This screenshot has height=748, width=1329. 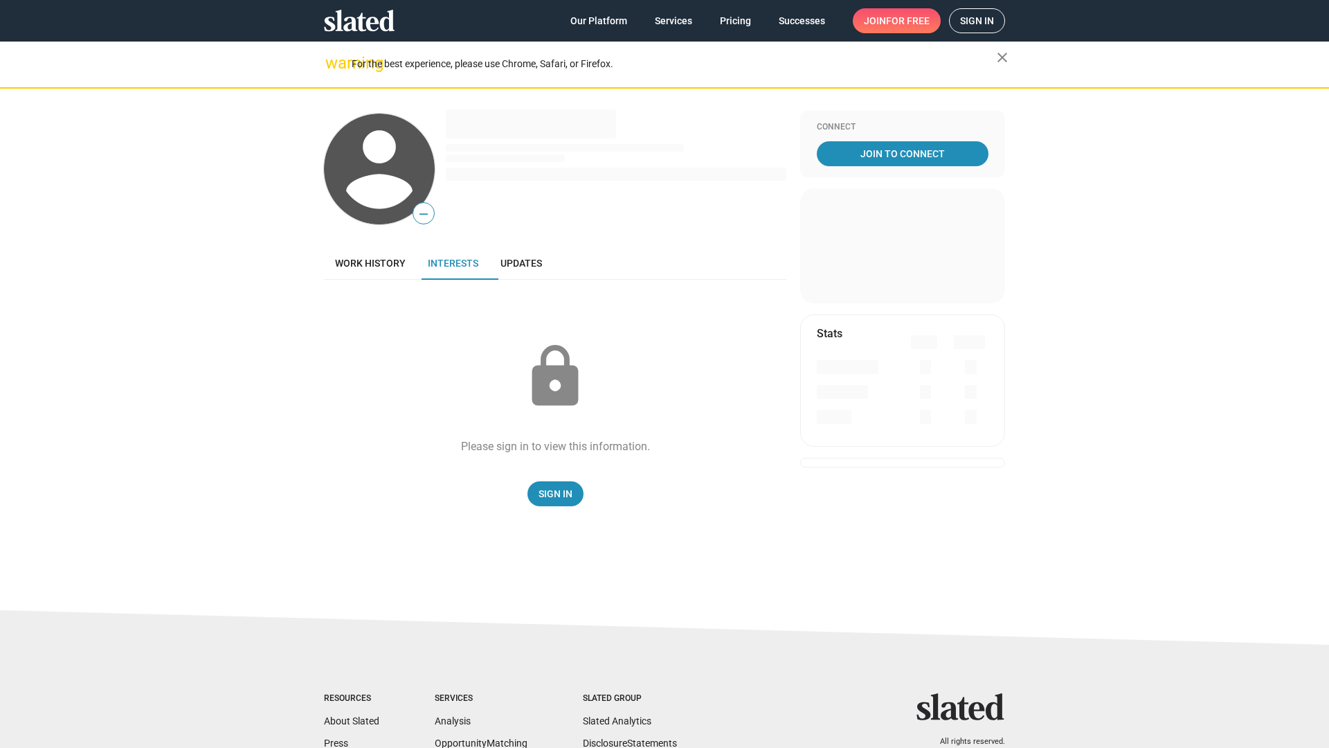 I want to click on div: Slated Group, so click(x=630, y=698).